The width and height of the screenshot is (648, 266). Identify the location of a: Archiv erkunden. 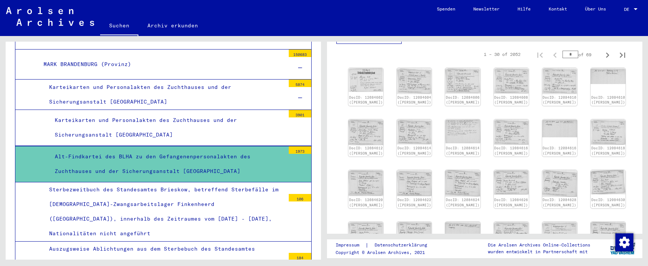
(172, 25).